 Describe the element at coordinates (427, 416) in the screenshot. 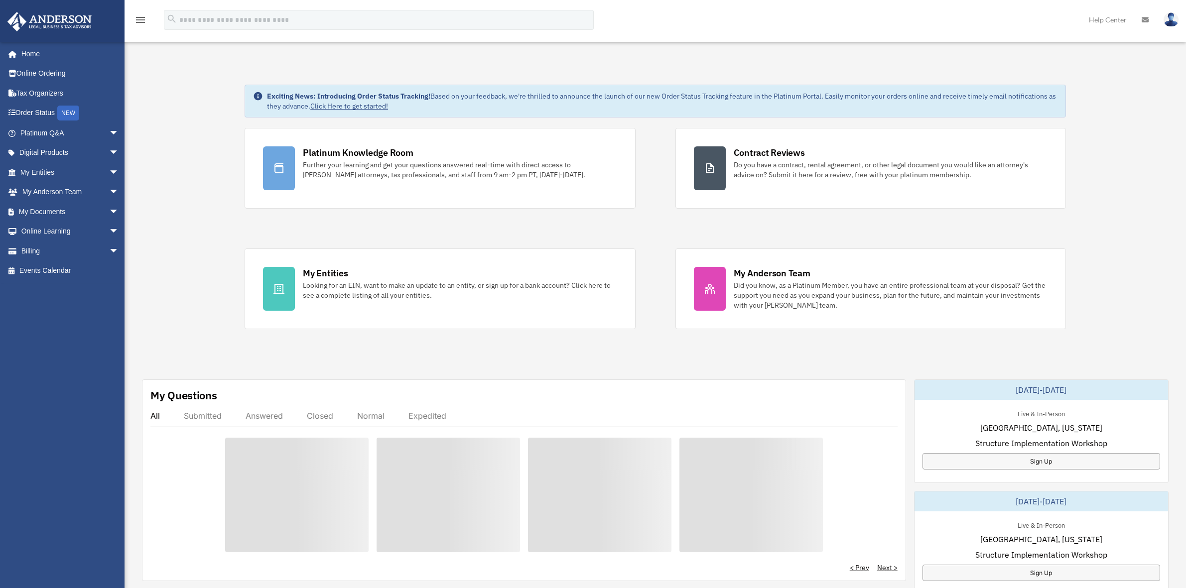

I see `div: Expedited` at that location.